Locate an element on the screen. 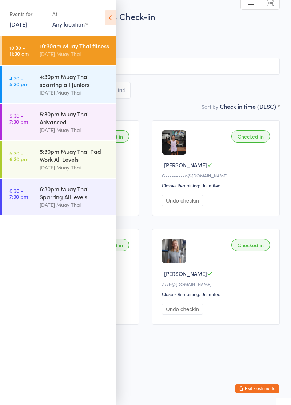  time: 5:30 - 6:30 pm is located at coordinates (19, 156).